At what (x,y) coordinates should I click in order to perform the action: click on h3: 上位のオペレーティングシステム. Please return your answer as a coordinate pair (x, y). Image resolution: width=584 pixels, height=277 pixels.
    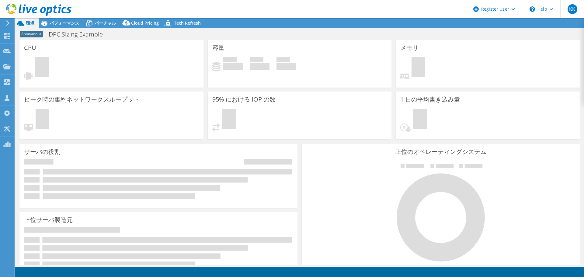
    Looking at the image, I should click on (441, 152).